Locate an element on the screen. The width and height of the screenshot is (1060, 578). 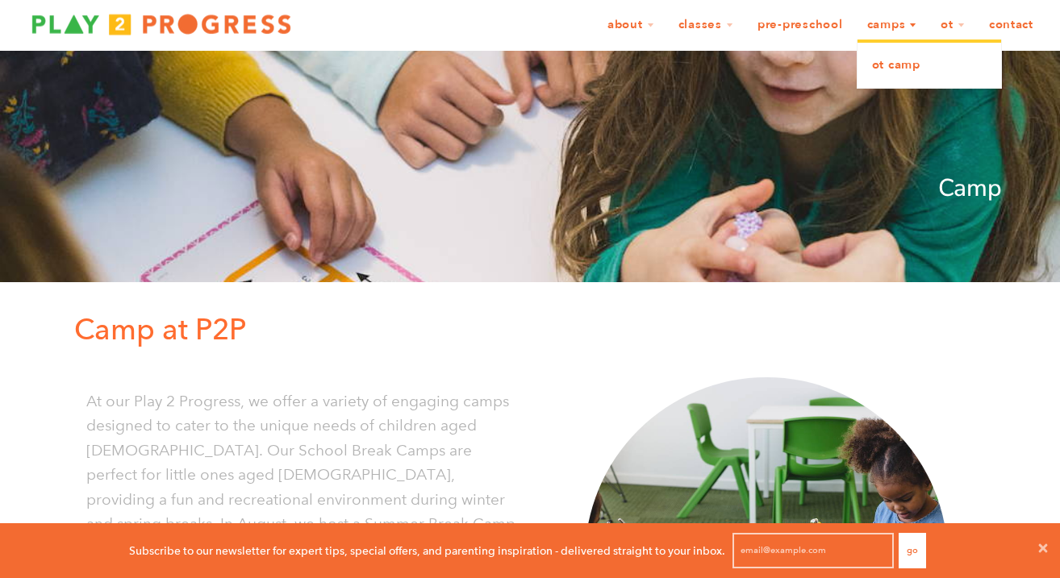
a: OT Camp is located at coordinates (929, 65).